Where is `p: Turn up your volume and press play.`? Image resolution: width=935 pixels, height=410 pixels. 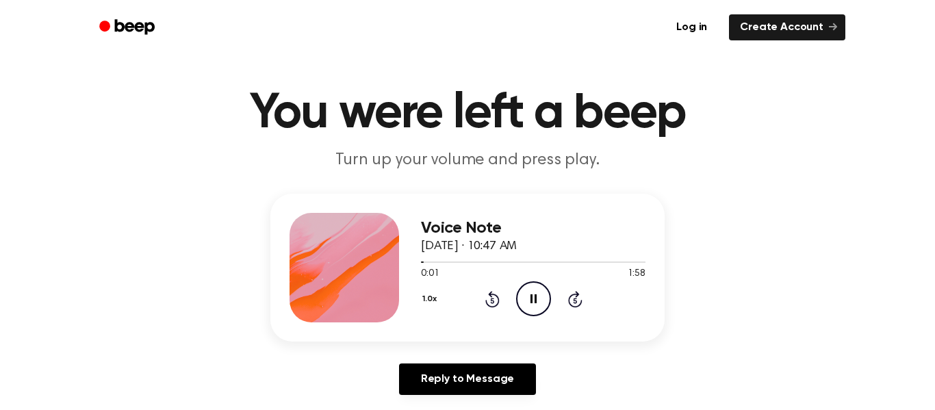 p: Turn up your volume and press play. is located at coordinates (467, 160).